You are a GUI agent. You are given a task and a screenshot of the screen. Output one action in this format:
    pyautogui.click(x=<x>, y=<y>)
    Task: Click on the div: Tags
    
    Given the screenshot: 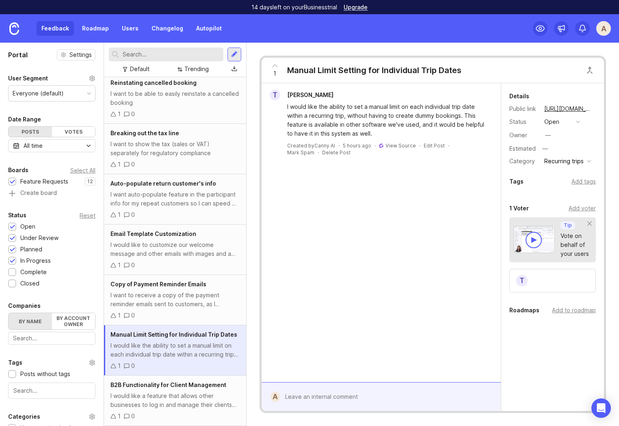 What is the action you would take?
    pyautogui.click(x=516, y=181)
    